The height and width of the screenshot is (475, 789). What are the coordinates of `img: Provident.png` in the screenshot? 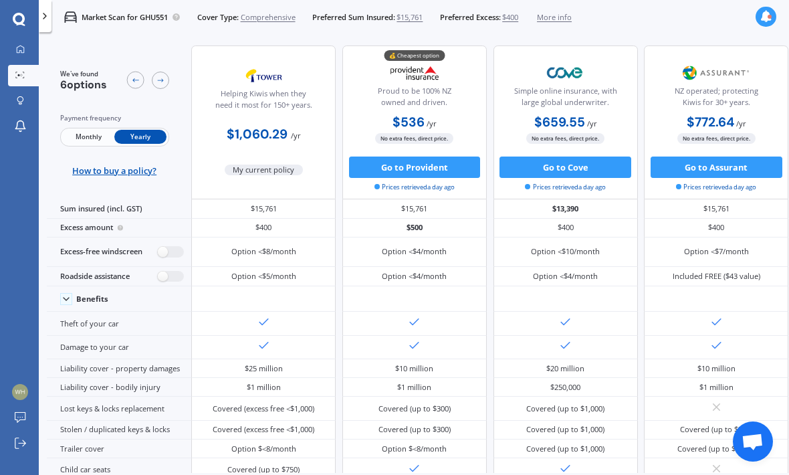 It's located at (414, 73).